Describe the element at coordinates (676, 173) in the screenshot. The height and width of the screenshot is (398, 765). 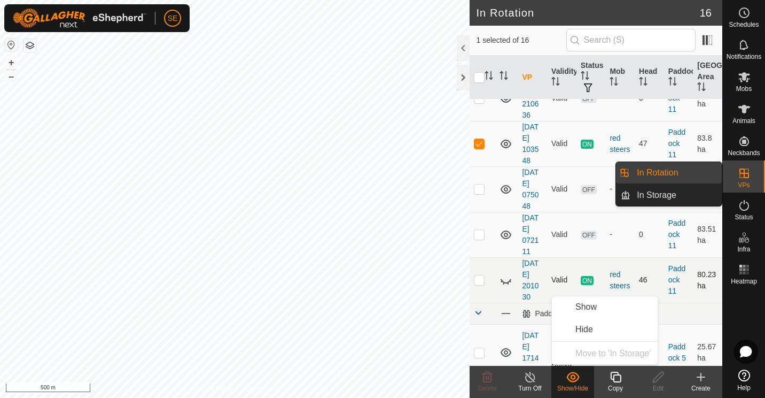
I see `a: In Rotation` at that location.